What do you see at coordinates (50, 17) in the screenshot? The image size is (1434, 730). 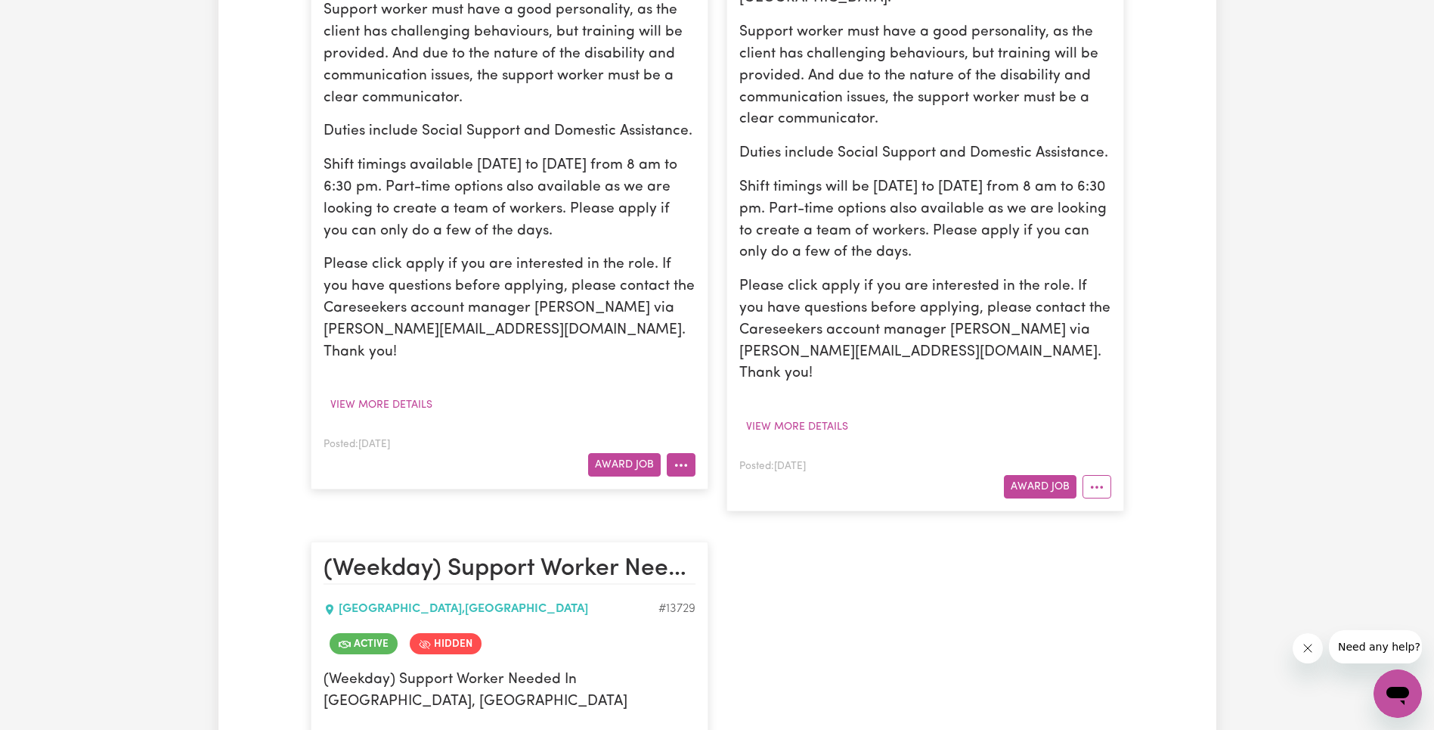 I see `span: Need any help?` at bounding box center [50, 17].